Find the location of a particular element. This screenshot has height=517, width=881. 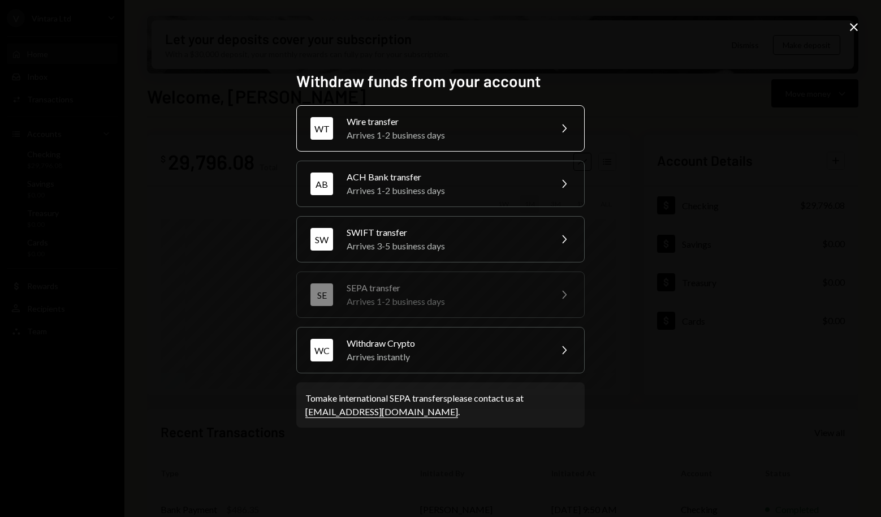

button: SWSWIFT transferArrives 3-5 business days is located at coordinates (441, 239).